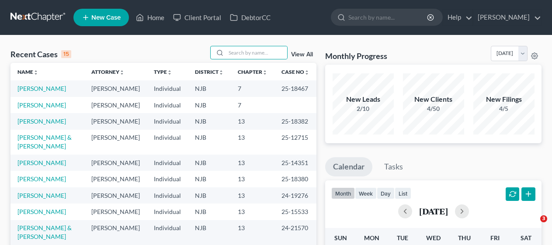 The image size is (552, 245). What do you see at coordinates (106, 17) in the screenshot?
I see `span: New Case` at bounding box center [106, 17].